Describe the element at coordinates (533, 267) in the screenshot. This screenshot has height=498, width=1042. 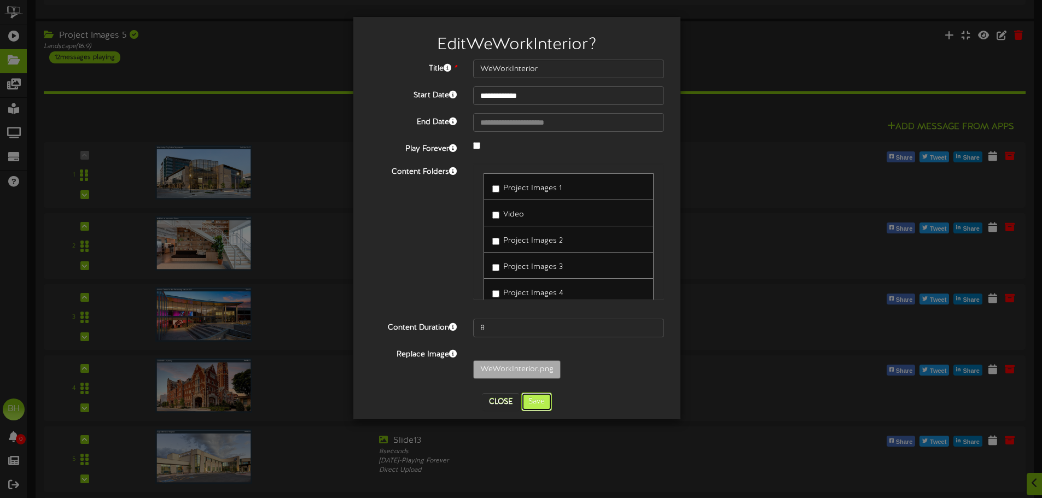
I see `span: Project Images 3` at that location.